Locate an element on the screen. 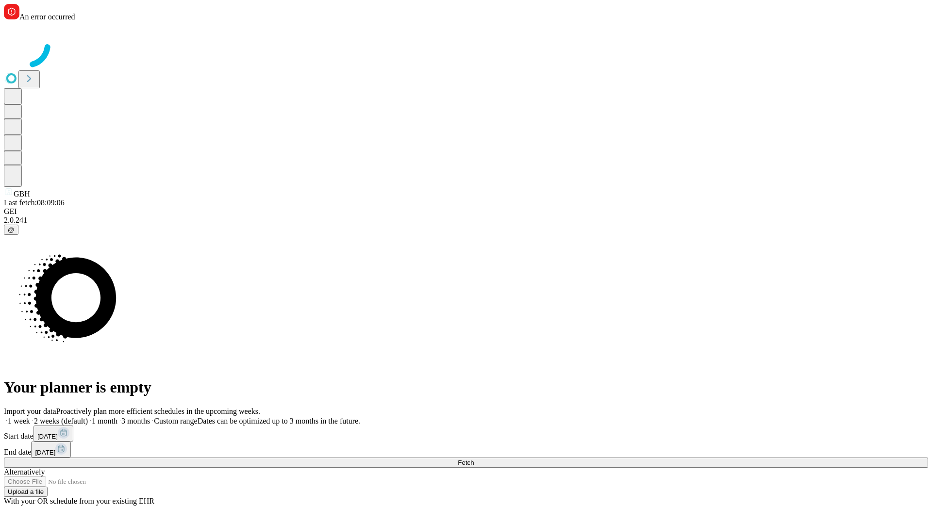  h1: Your planner is empty is located at coordinates (466, 387).